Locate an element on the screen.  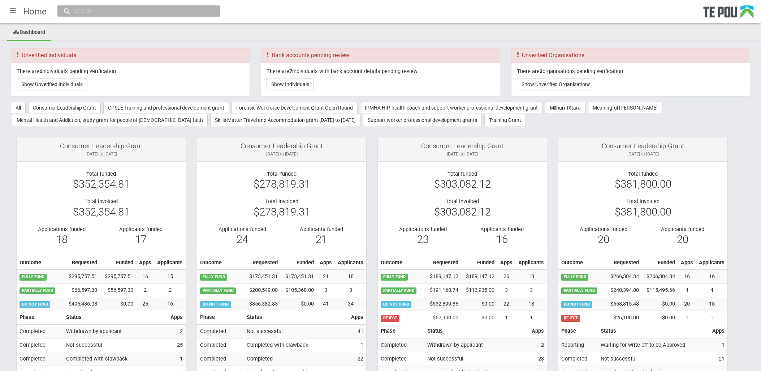
div: $278,819.31 is located at coordinates (282, 184).